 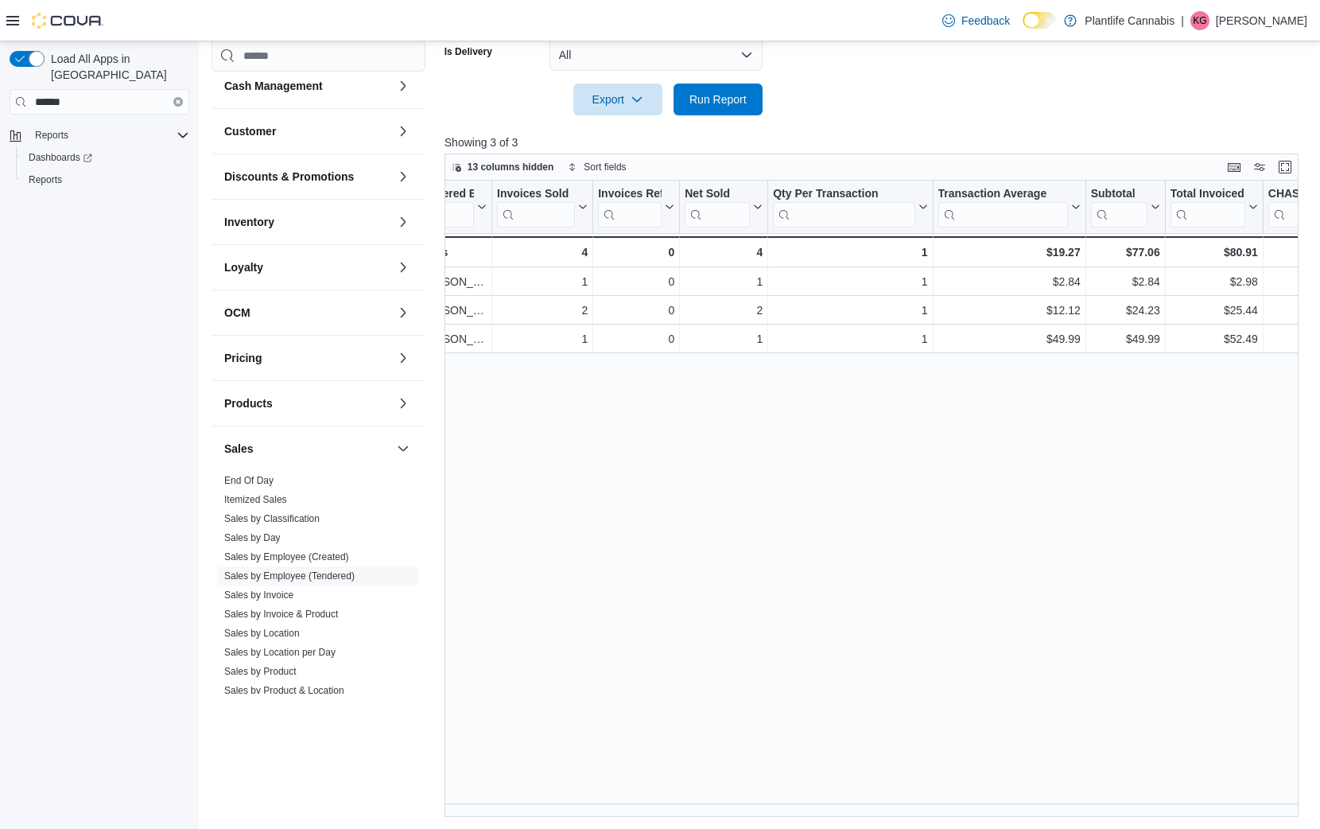 I want to click on input: Dark Mode, so click(x=1040, y=20).